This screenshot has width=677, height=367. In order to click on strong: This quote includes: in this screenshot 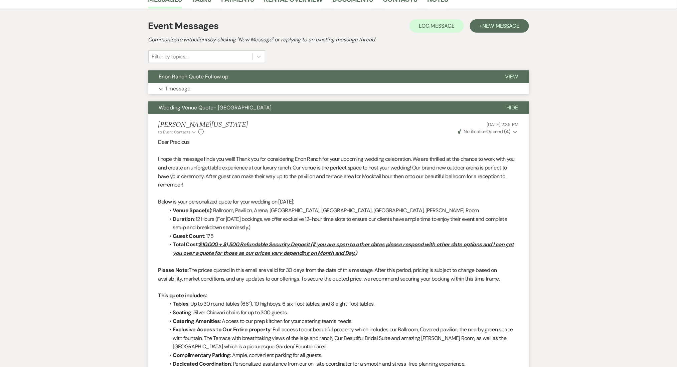, I will do `click(183, 296)`.